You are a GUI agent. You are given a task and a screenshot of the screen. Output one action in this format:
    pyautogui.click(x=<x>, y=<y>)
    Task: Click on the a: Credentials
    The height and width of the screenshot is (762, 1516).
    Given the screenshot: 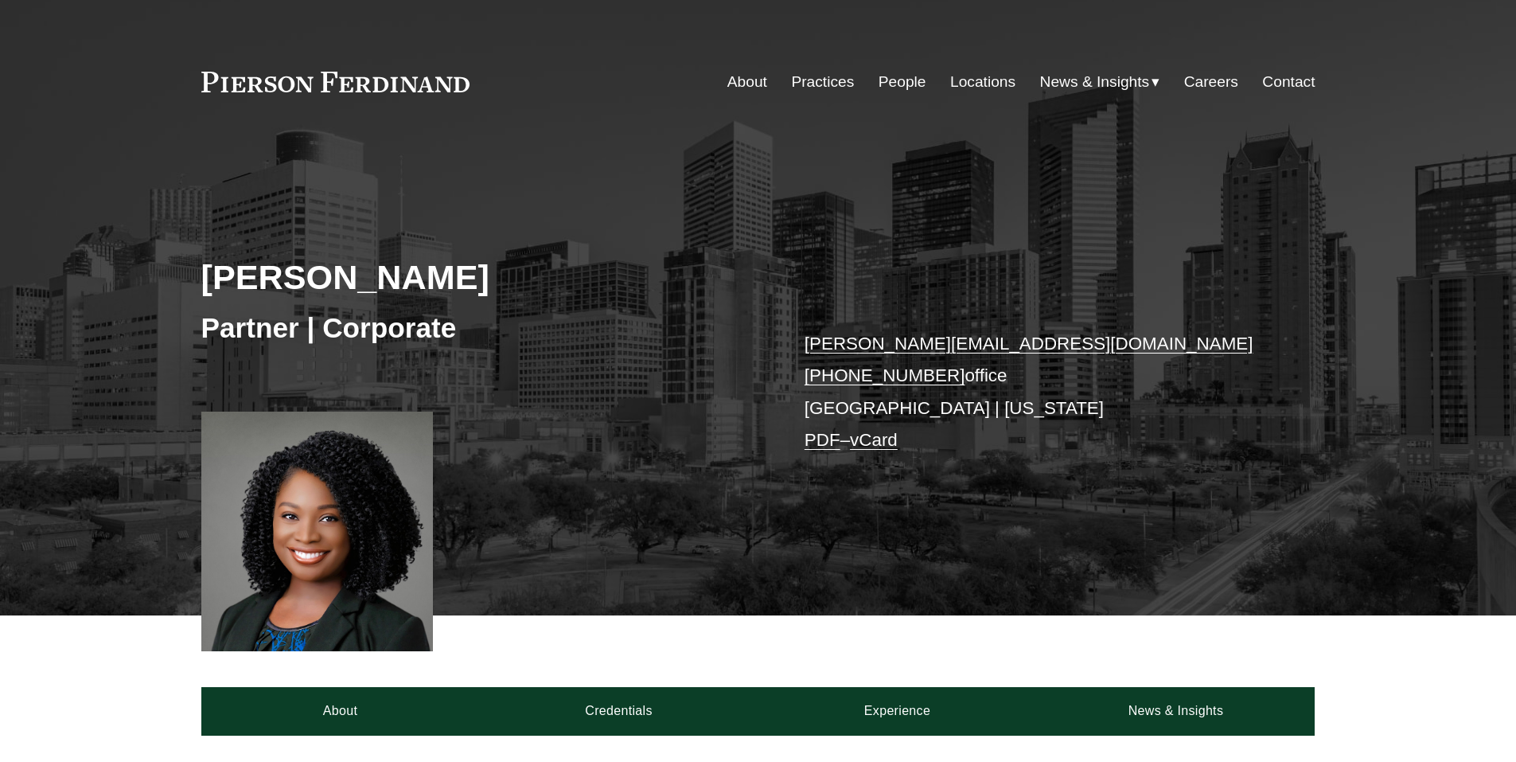 What is the action you would take?
    pyautogui.click(x=619, y=711)
    